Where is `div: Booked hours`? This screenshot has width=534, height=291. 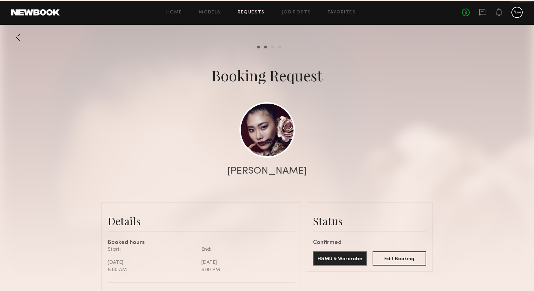
div: Booked hours is located at coordinates (201, 243).